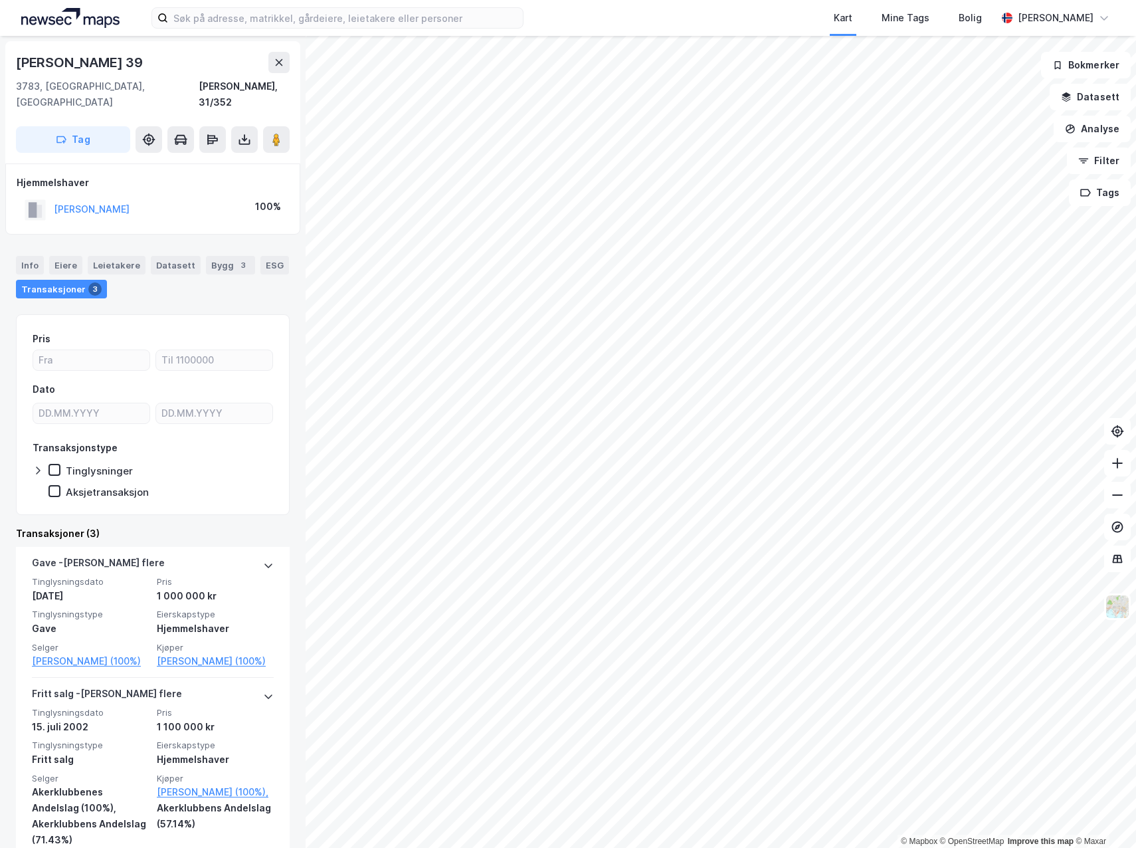 This screenshot has height=848, width=1136. What do you see at coordinates (90, 727) in the screenshot?
I see `div: 15. juli 2002` at bounding box center [90, 727].